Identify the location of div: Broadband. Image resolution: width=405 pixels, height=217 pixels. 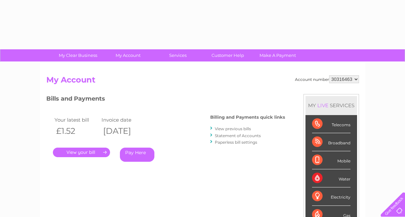
(331, 142).